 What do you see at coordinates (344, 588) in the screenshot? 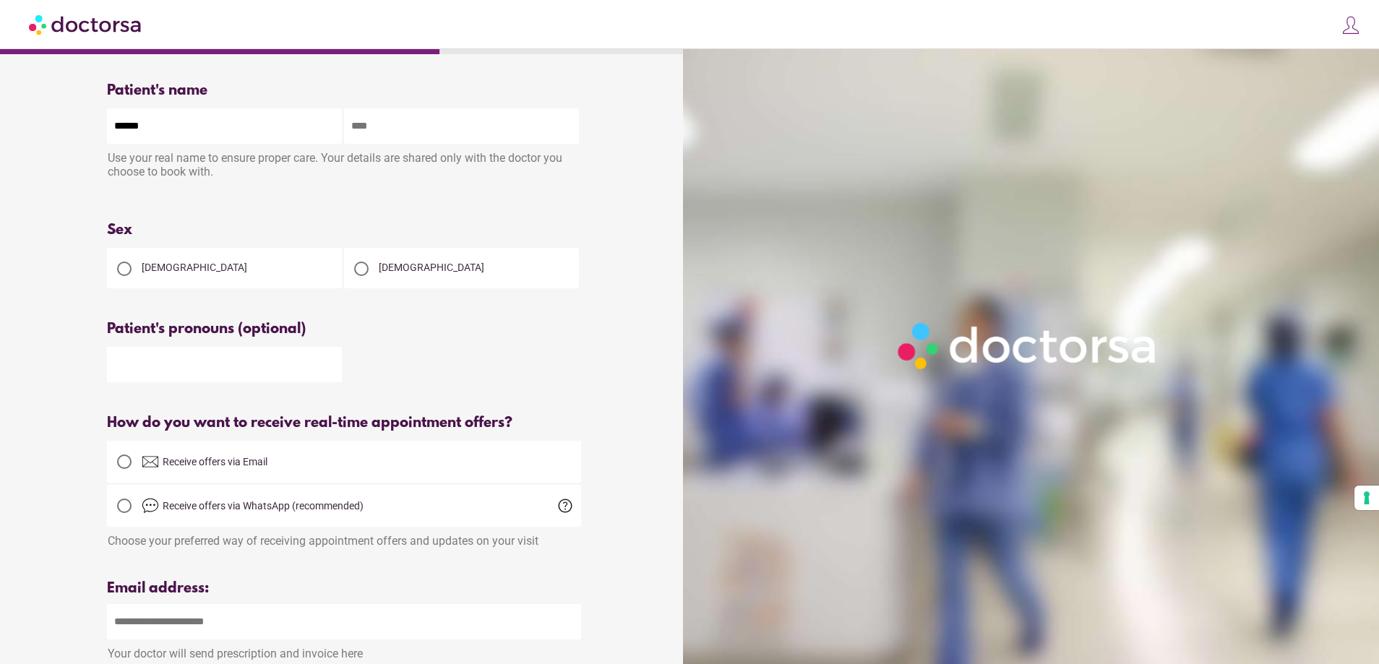
I see `div: Email address:` at bounding box center [344, 588].